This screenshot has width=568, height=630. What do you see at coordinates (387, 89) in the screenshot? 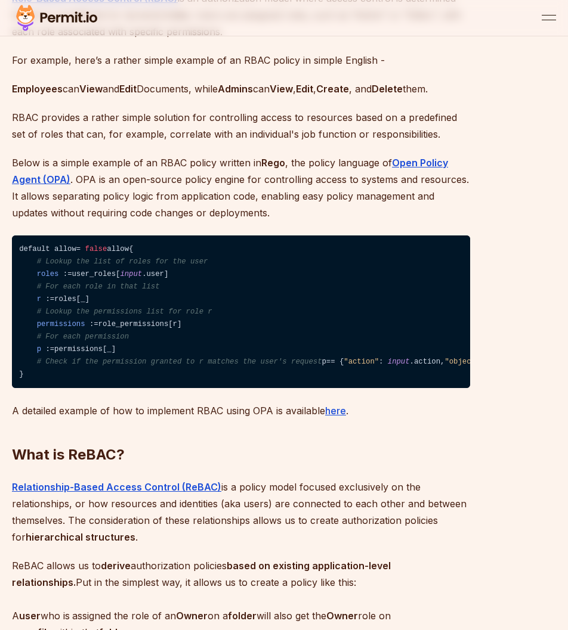
I see `strong: Delete` at bounding box center [387, 89].